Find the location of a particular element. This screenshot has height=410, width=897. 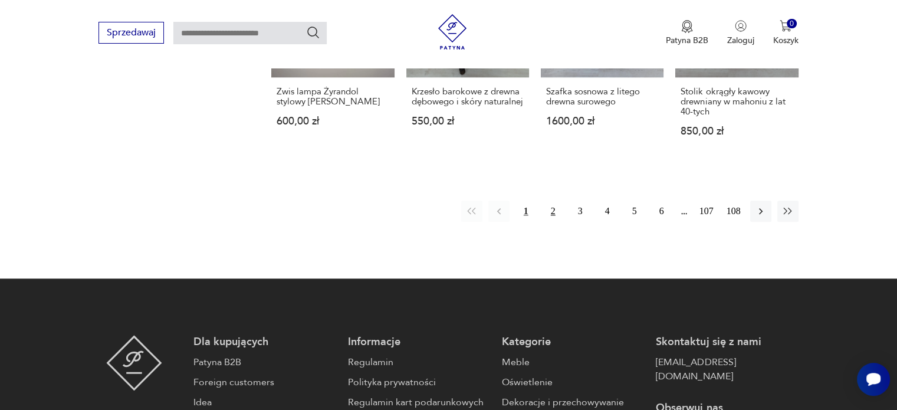

img: Ikonka użytkownika is located at coordinates (741, 26).